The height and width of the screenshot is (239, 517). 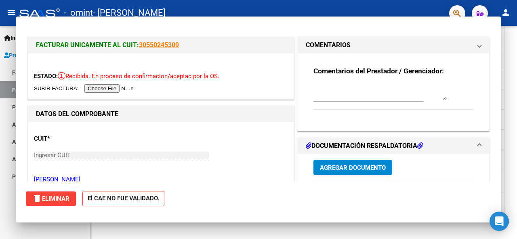 I want to click on h1: COMENTARIOS, so click(x=328, y=45).